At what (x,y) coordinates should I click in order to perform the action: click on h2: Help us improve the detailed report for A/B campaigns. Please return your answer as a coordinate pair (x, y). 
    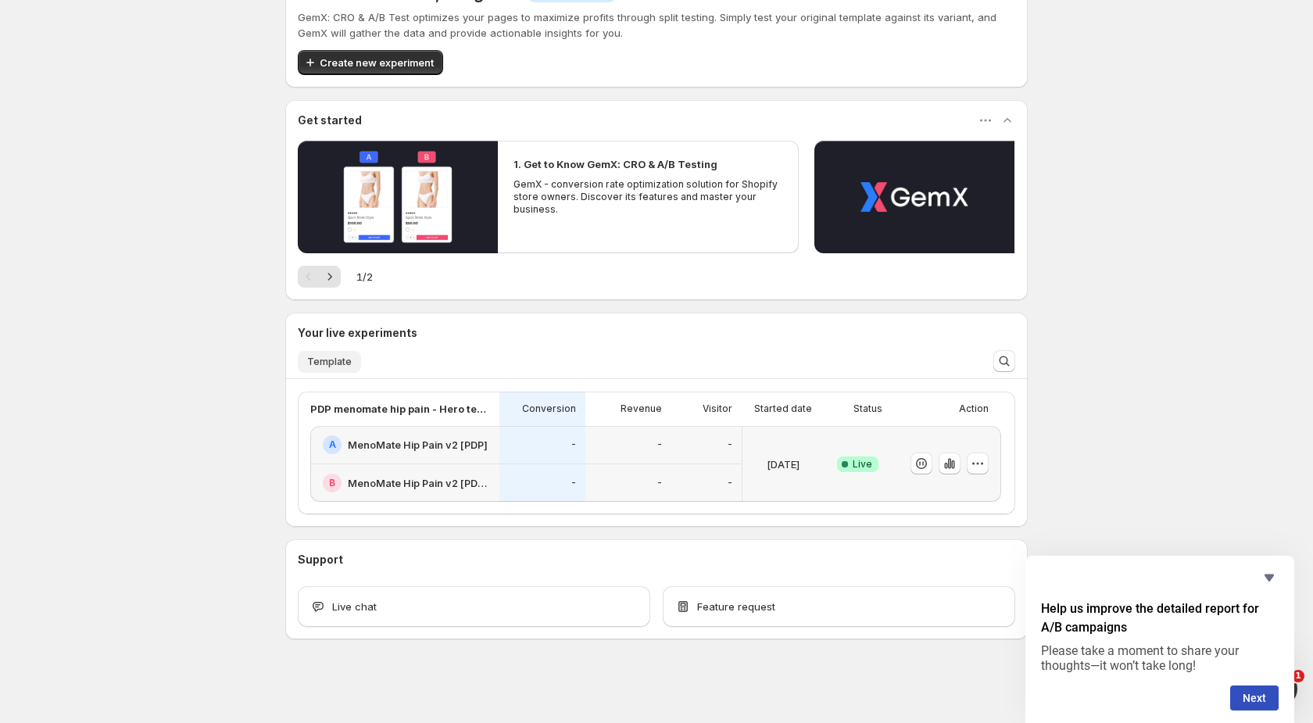
    Looking at the image, I should click on (1160, 618).